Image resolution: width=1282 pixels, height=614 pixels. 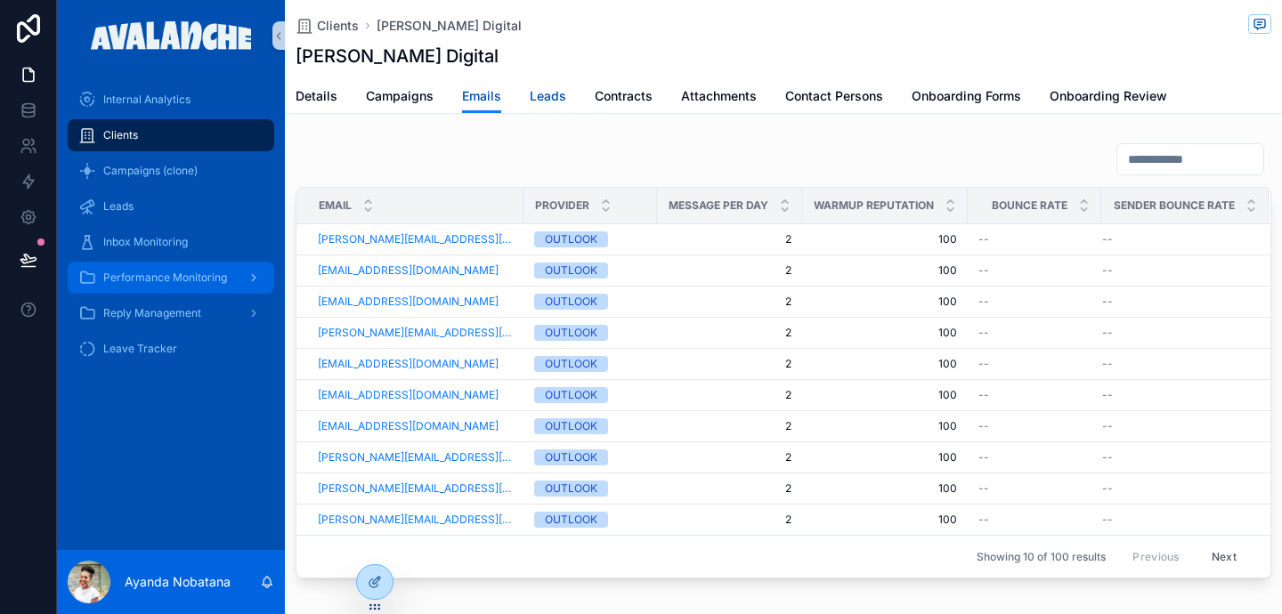 What do you see at coordinates (171, 349) in the screenshot?
I see `a: Leave Tracker` at bounding box center [171, 349].